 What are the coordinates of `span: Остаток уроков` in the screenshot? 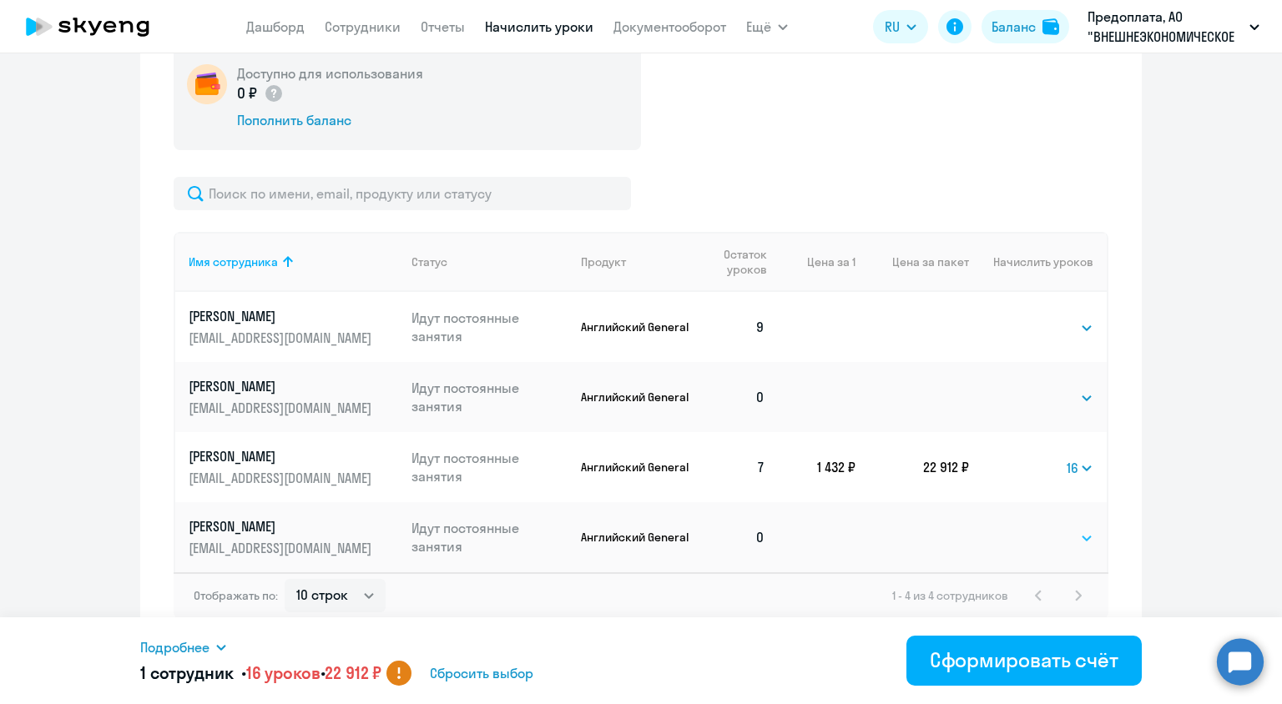 It's located at (736, 262).